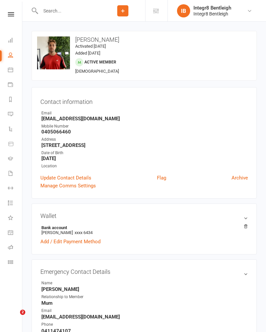  I want to click on a: Flag, so click(162, 178).